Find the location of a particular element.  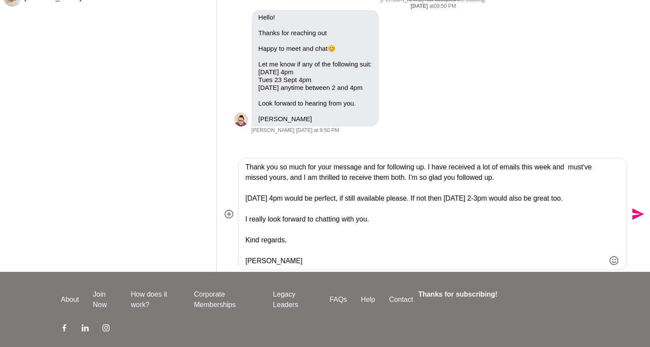

time: 2025-09-09T11:50:09.532Z is located at coordinates (317, 131).